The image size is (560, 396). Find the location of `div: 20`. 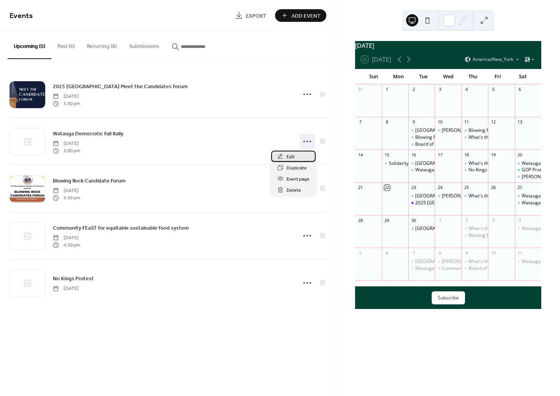

div: 20 is located at coordinates (520, 154).